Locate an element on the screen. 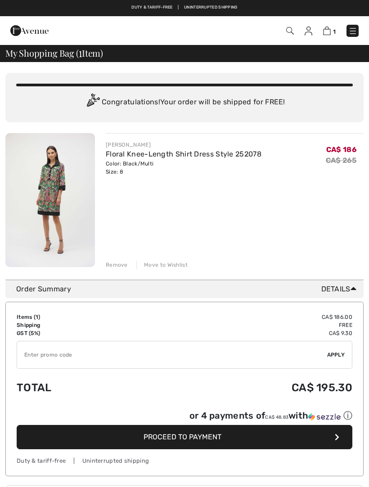 The width and height of the screenshot is (369, 487). s: CA$ 265 is located at coordinates (341, 160).